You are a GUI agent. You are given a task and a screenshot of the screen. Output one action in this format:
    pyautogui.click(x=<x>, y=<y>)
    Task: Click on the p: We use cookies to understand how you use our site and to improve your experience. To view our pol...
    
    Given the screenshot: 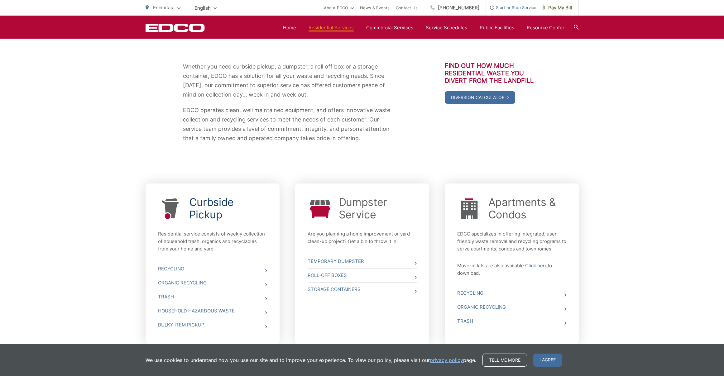 What is the action you would take?
    pyautogui.click(x=311, y=360)
    